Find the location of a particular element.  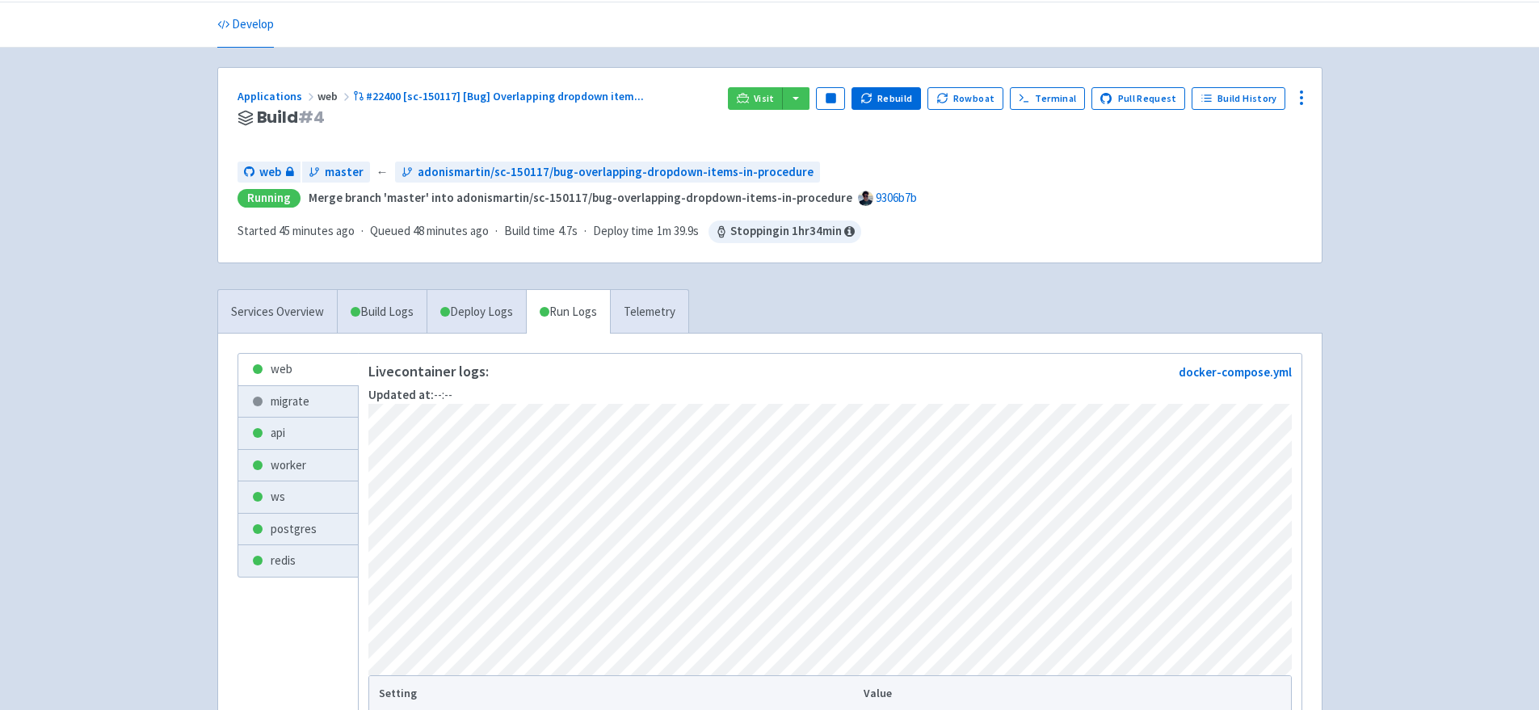

button: Pause is located at coordinates (830, 99).